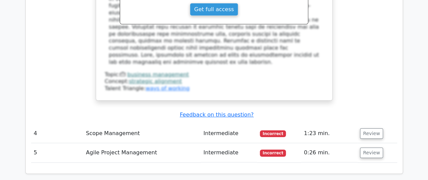 Image resolution: width=428 pixels, height=180 pixels. What do you see at coordinates (217, 115) in the screenshot?
I see `u: Feedback on this question?` at bounding box center [217, 115].